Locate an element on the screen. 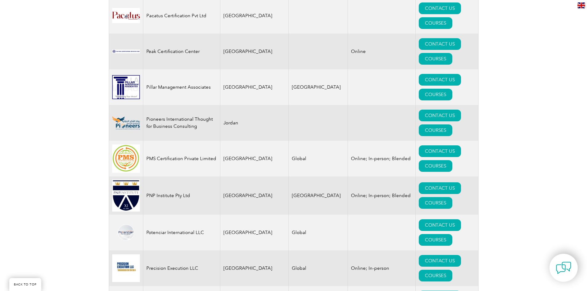 This screenshot has height=291, width=587. td: PNP Institute Pty Ltd is located at coordinates (181, 196).